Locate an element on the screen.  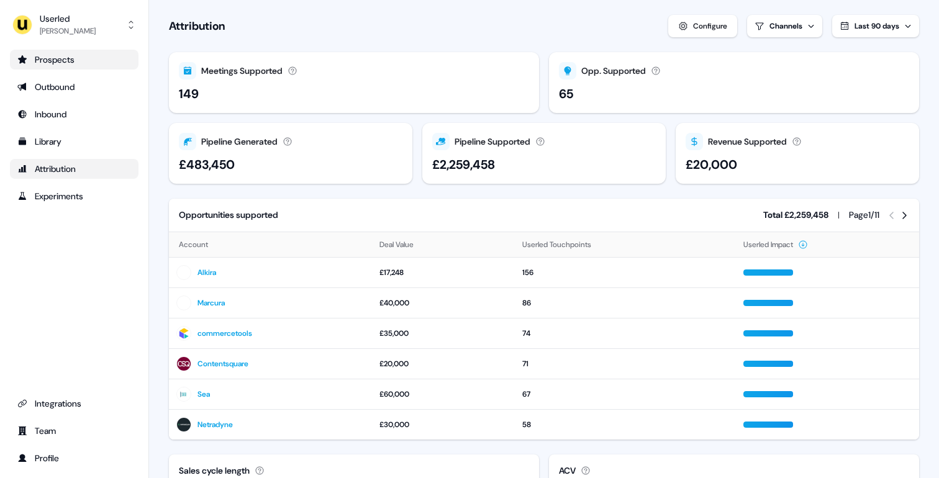
a: Marcura is located at coordinates (211, 303).